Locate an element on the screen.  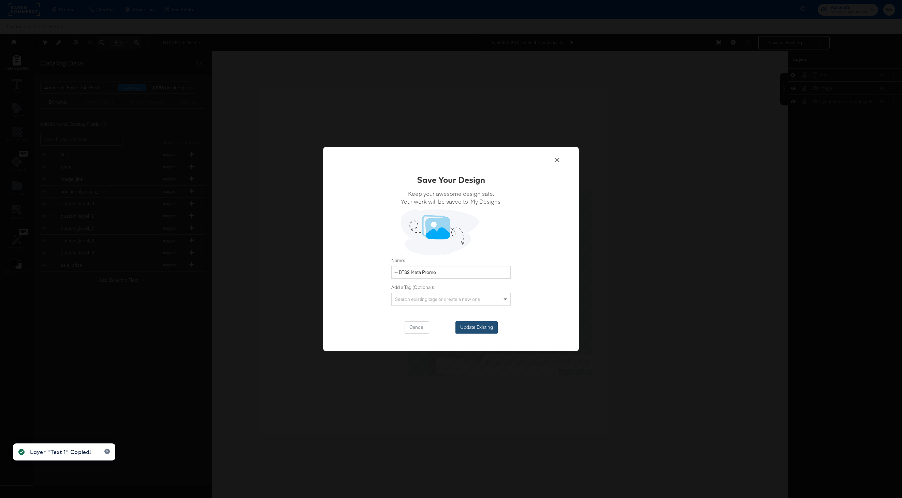
span: Your work will be saved to ‘My Designs’ is located at coordinates (451, 201).